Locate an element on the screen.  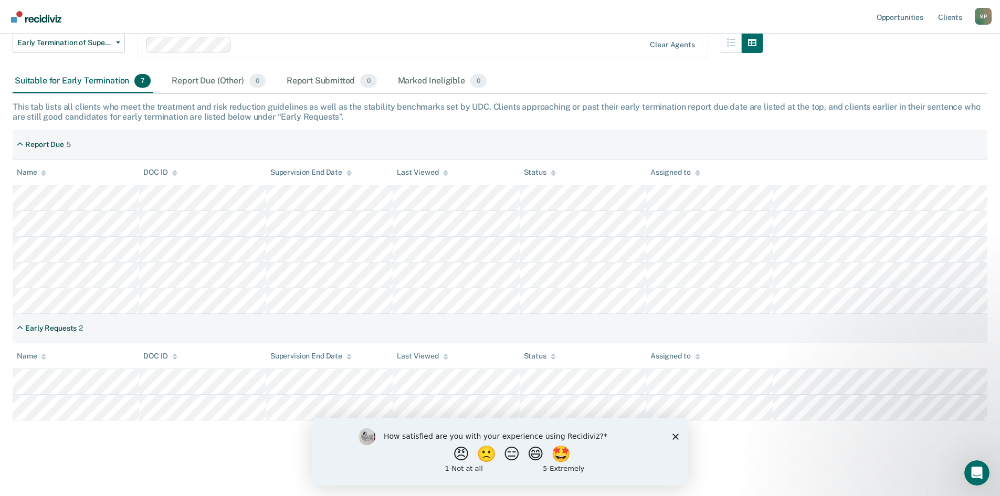
img: Recidiviz is located at coordinates (36, 17).